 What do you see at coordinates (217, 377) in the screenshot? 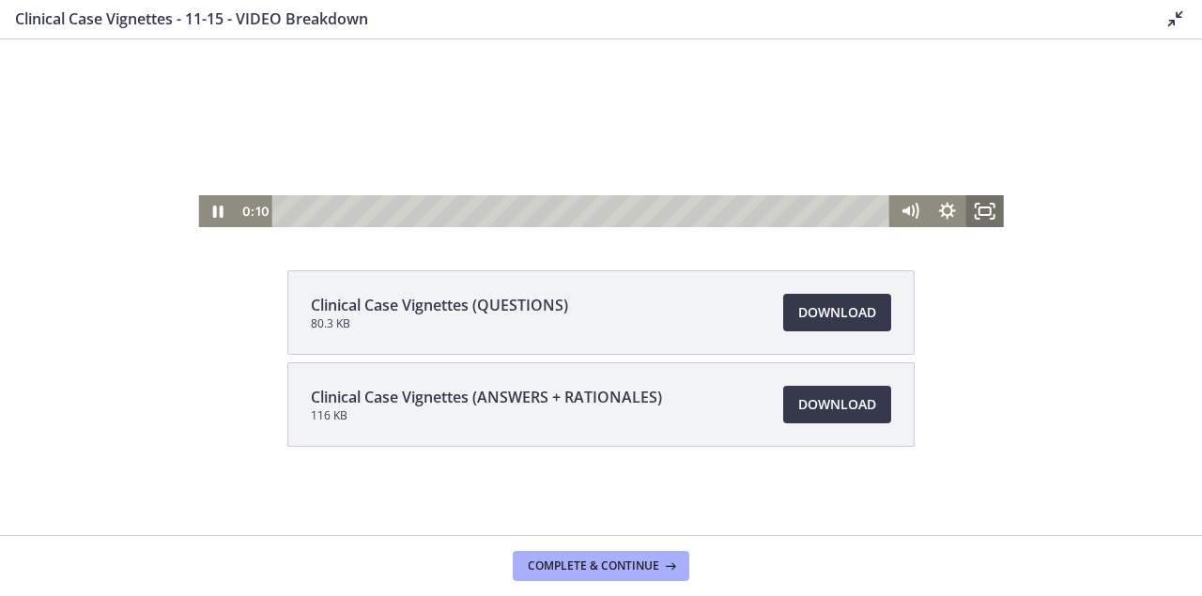
I see `button: Pause` at bounding box center [217, 377].